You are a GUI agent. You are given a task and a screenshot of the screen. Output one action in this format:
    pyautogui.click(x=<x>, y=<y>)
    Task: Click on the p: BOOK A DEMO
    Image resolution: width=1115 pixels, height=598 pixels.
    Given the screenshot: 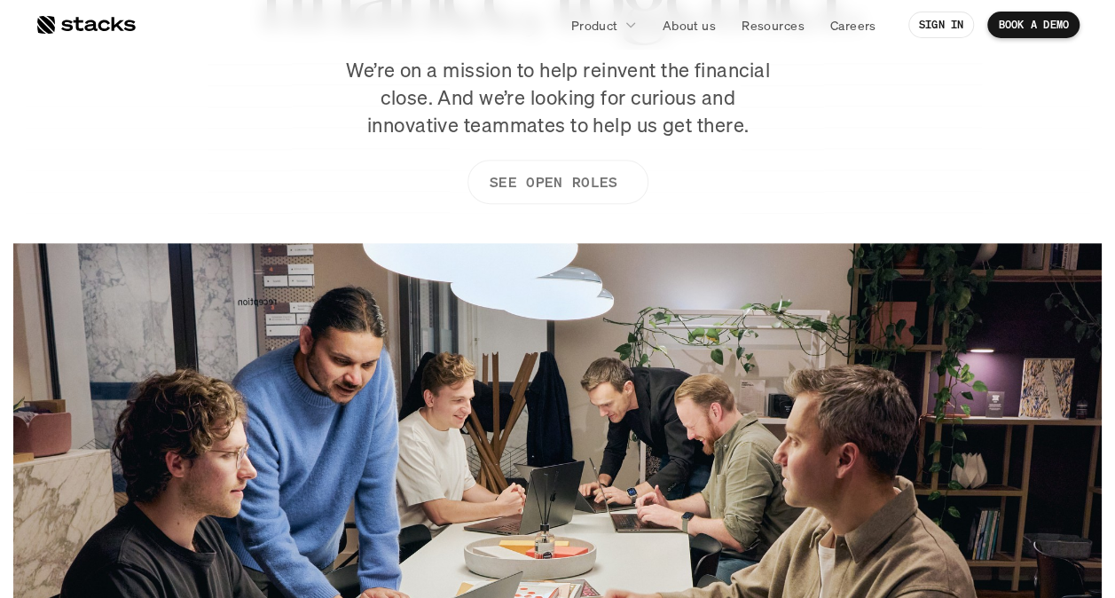 What is the action you would take?
    pyautogui.click(x=1033, y=25)
    